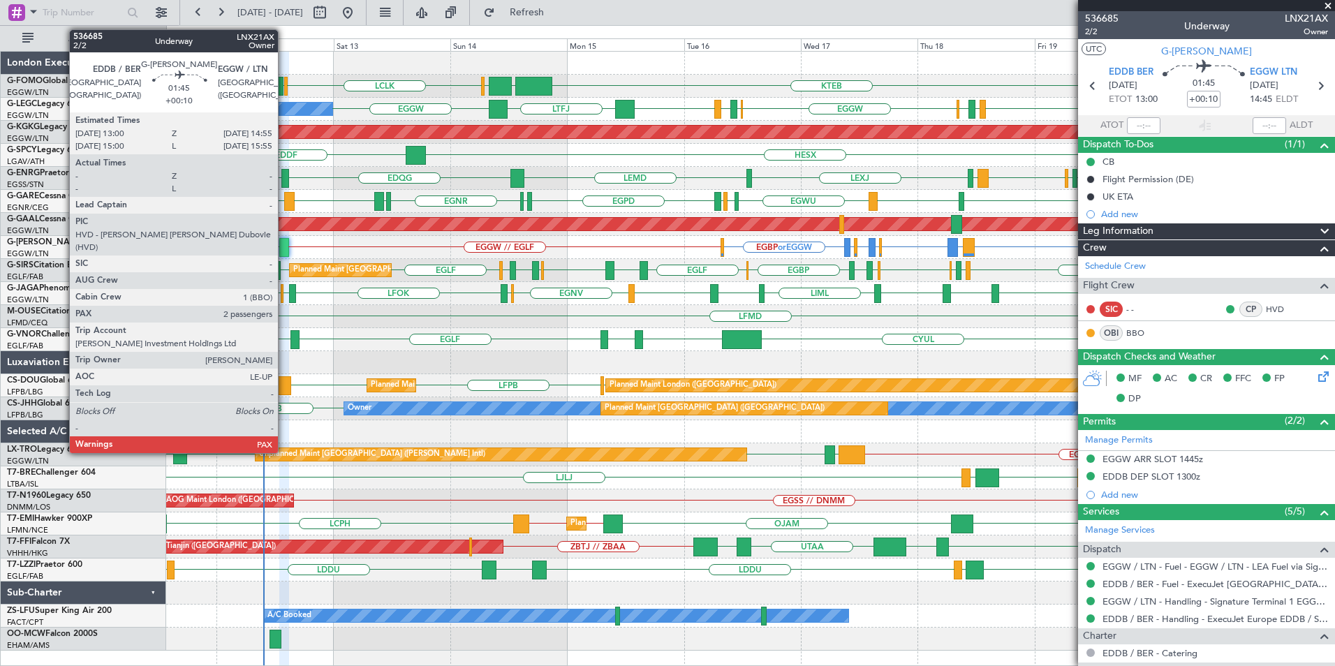 This screenshot has height=666, width=1335. Describe the element at coordinates (21, 473) in the screenshot. I see `span: T7-BRE` at that location.